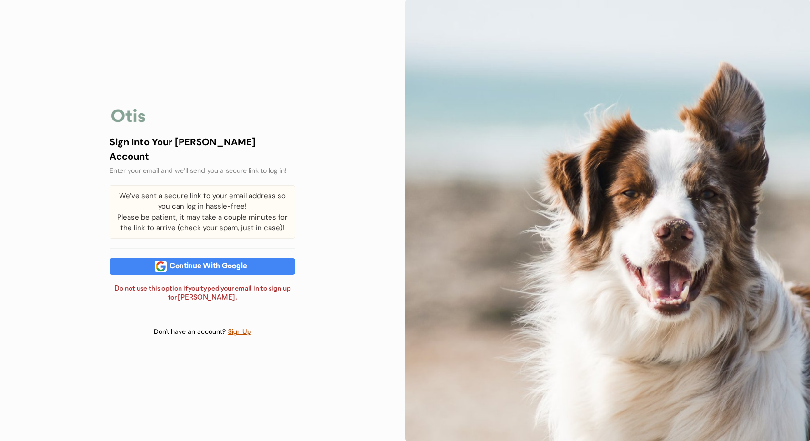  I want to click on div: Don't have an account?, so click(190, 332).